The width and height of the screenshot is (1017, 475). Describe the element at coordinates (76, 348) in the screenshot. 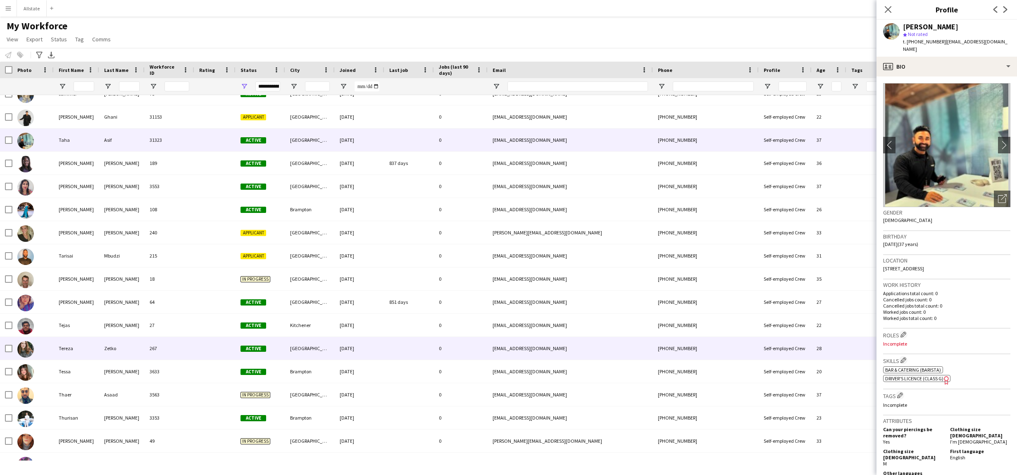

I see `div: Tereza` at that location.